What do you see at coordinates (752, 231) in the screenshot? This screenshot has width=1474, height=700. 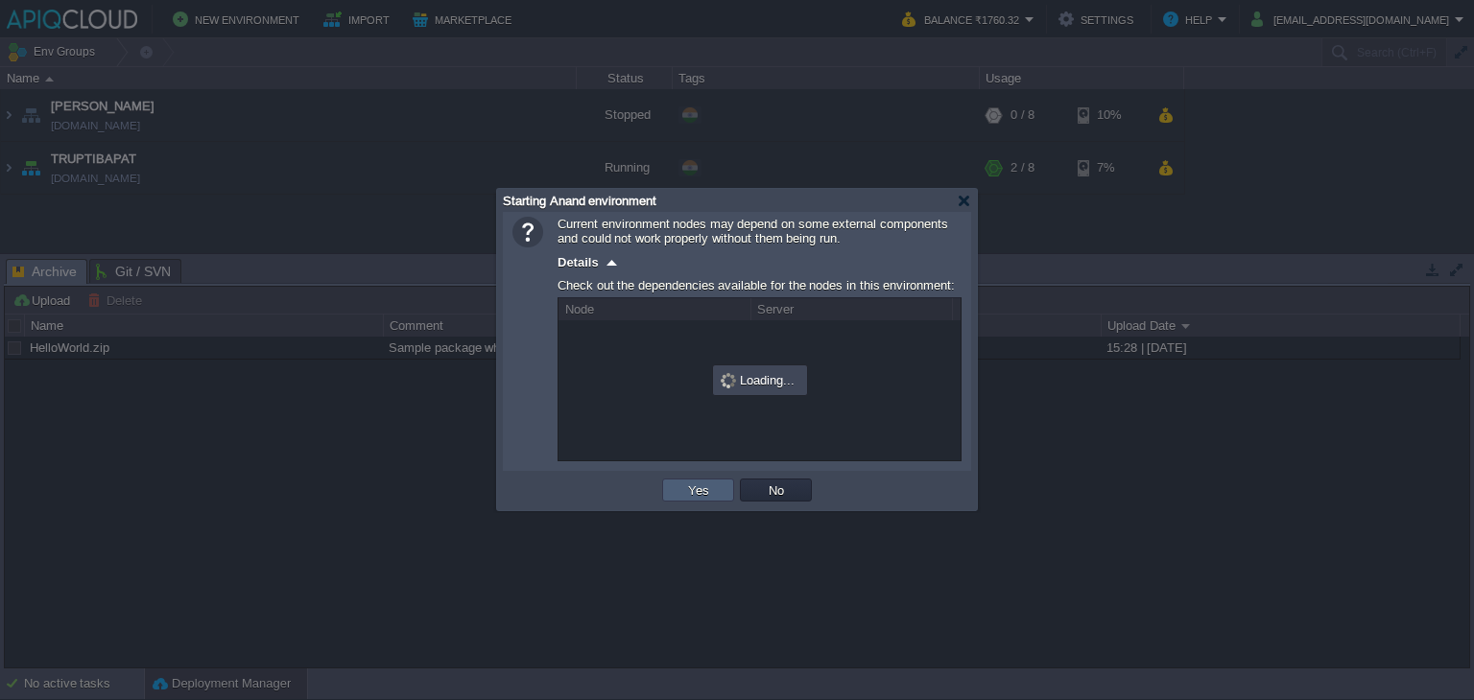 I see `span: Current environment nodes may depend on some external components and could not work properly with...` at bounding box center [752, 231].